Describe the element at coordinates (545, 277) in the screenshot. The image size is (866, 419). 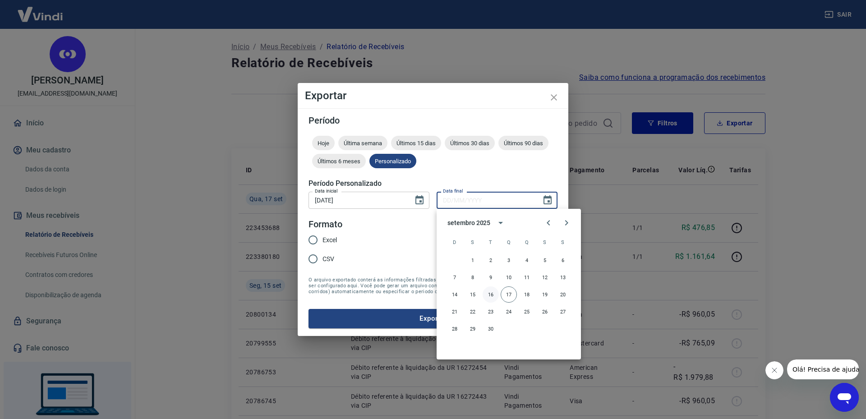
I see `button: 12` at that location.